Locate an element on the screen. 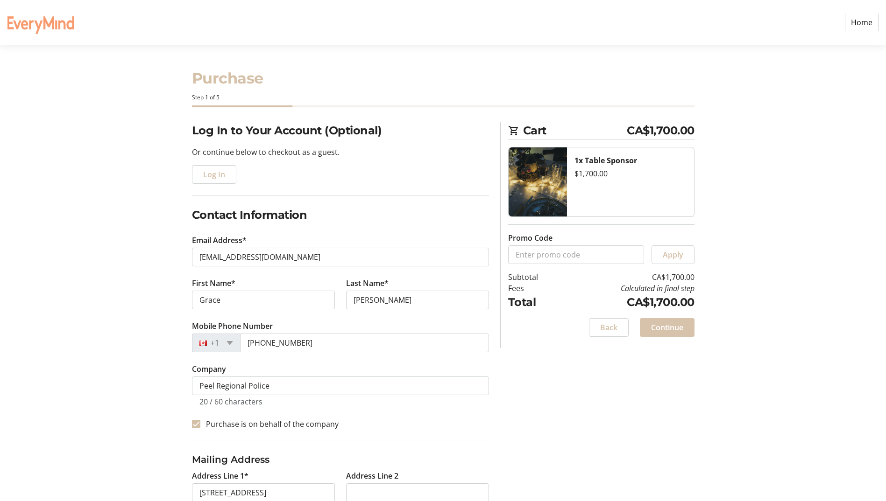 This screenshot has height=501, width=886. div: Step 1 of 5 is located at coordinates (443, 98).